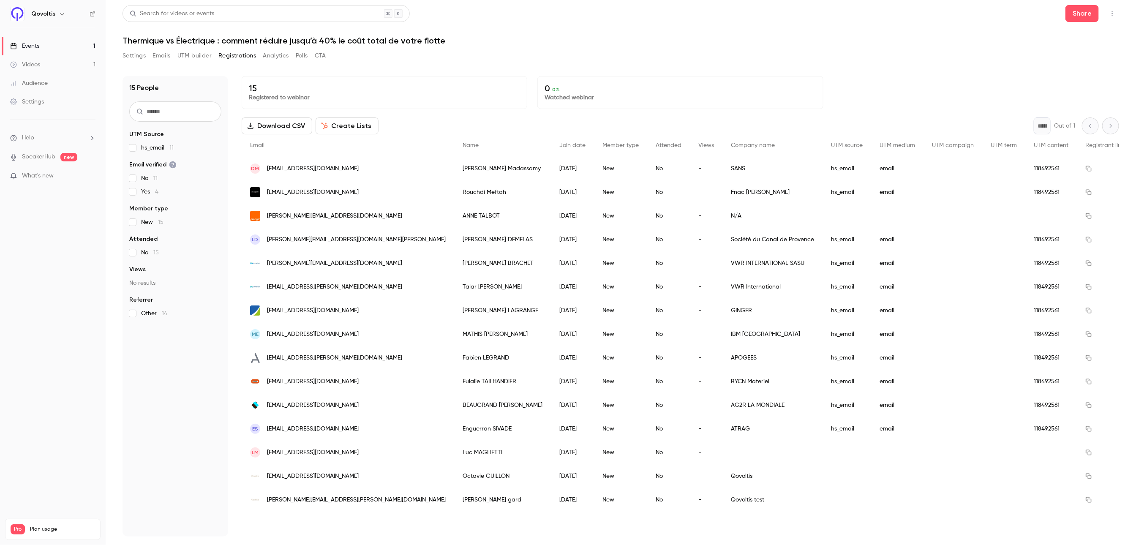 This screenshot has width=1136, height=545. I want to click on div: VWR INTERNATIONAL SASU, so click(773, 263).